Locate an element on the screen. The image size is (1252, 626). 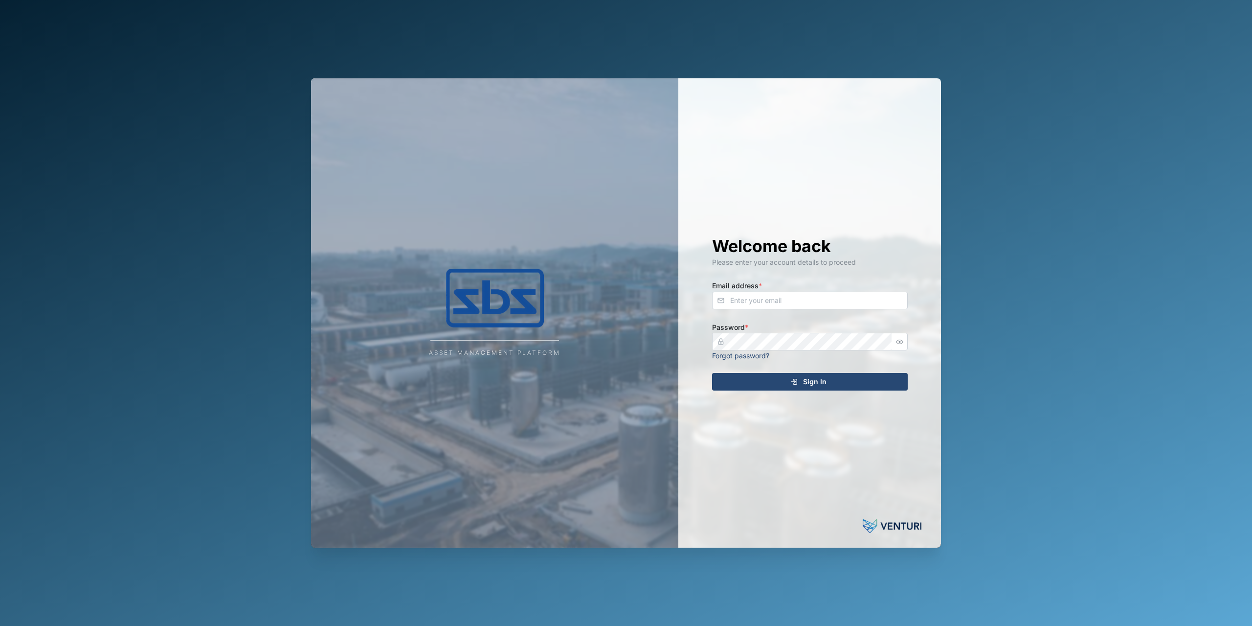
label: Email address is located at coordinates (737, 286).